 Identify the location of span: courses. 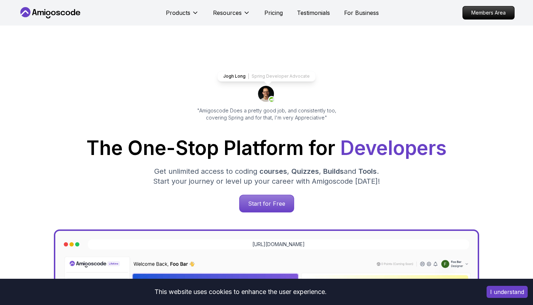
(273, 171).